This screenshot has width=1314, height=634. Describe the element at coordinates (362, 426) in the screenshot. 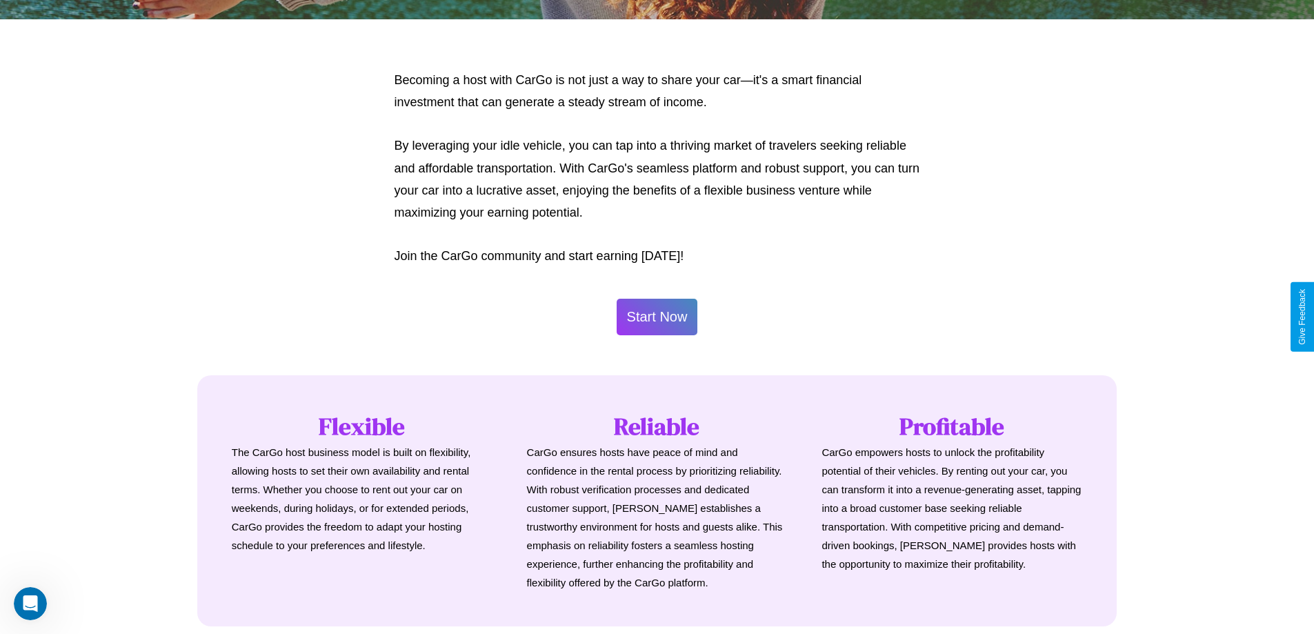

I see `h1: Flexible` at that location.